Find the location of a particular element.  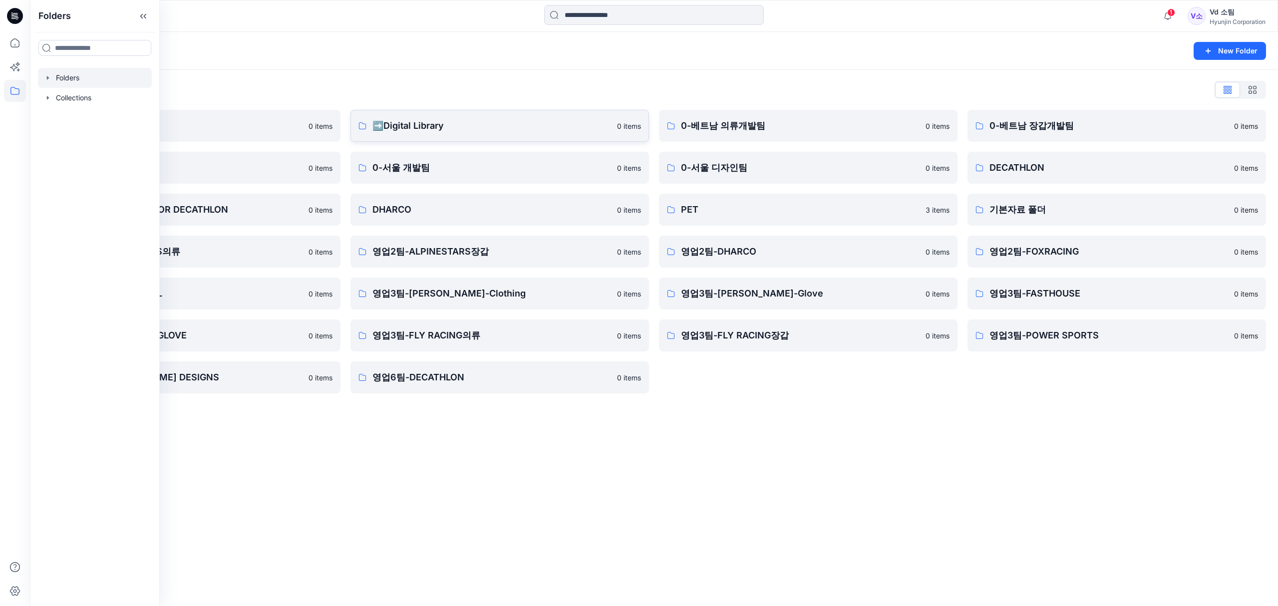

p: 영업2팀-DHARCO is located at coordinates (800, 252).